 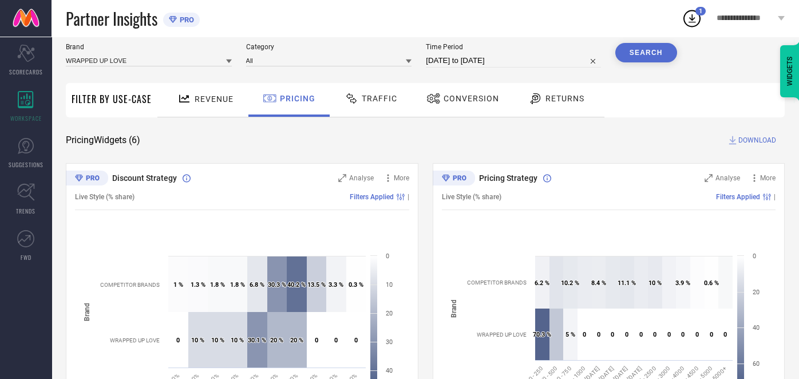 What do you see at coordinates (112, 18) in the screenshot?
I see `span: Partner Insights` at bounding box center [112, 18].